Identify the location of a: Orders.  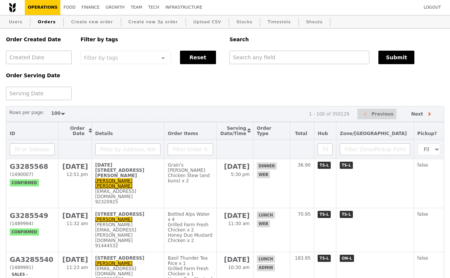
(47, 22).